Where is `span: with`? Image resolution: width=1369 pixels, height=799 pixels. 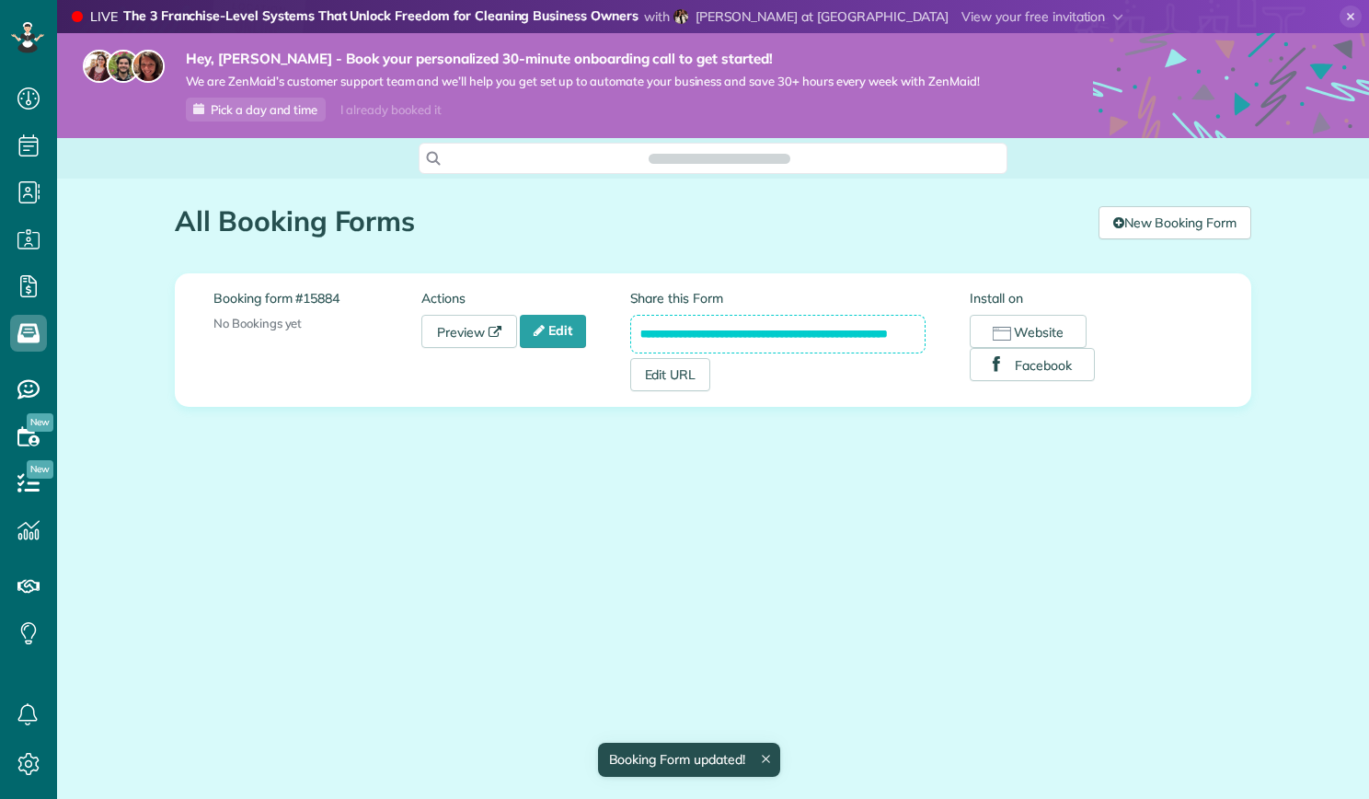 span: with is located at coordinates (657, 17).